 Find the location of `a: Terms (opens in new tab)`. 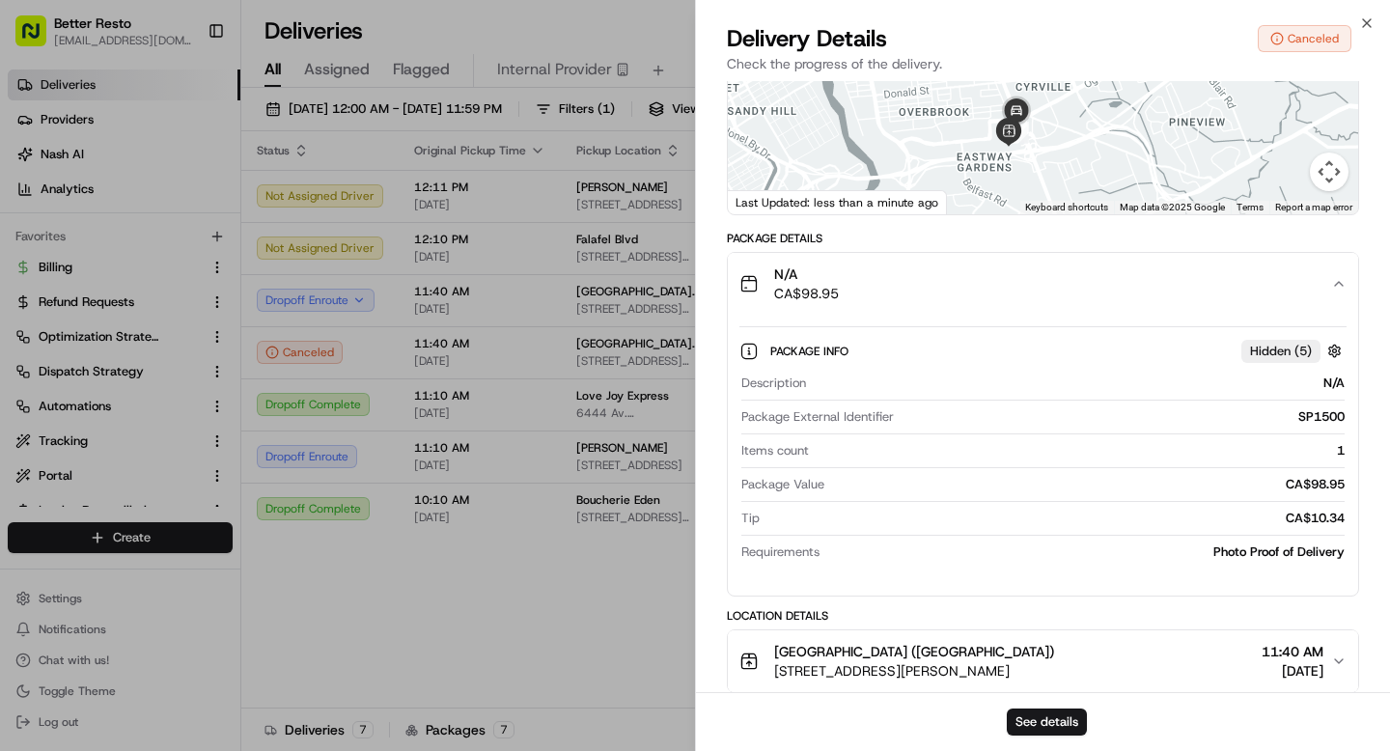

a: Terms (opens in new tab) is located at coordinates (1250, 207).